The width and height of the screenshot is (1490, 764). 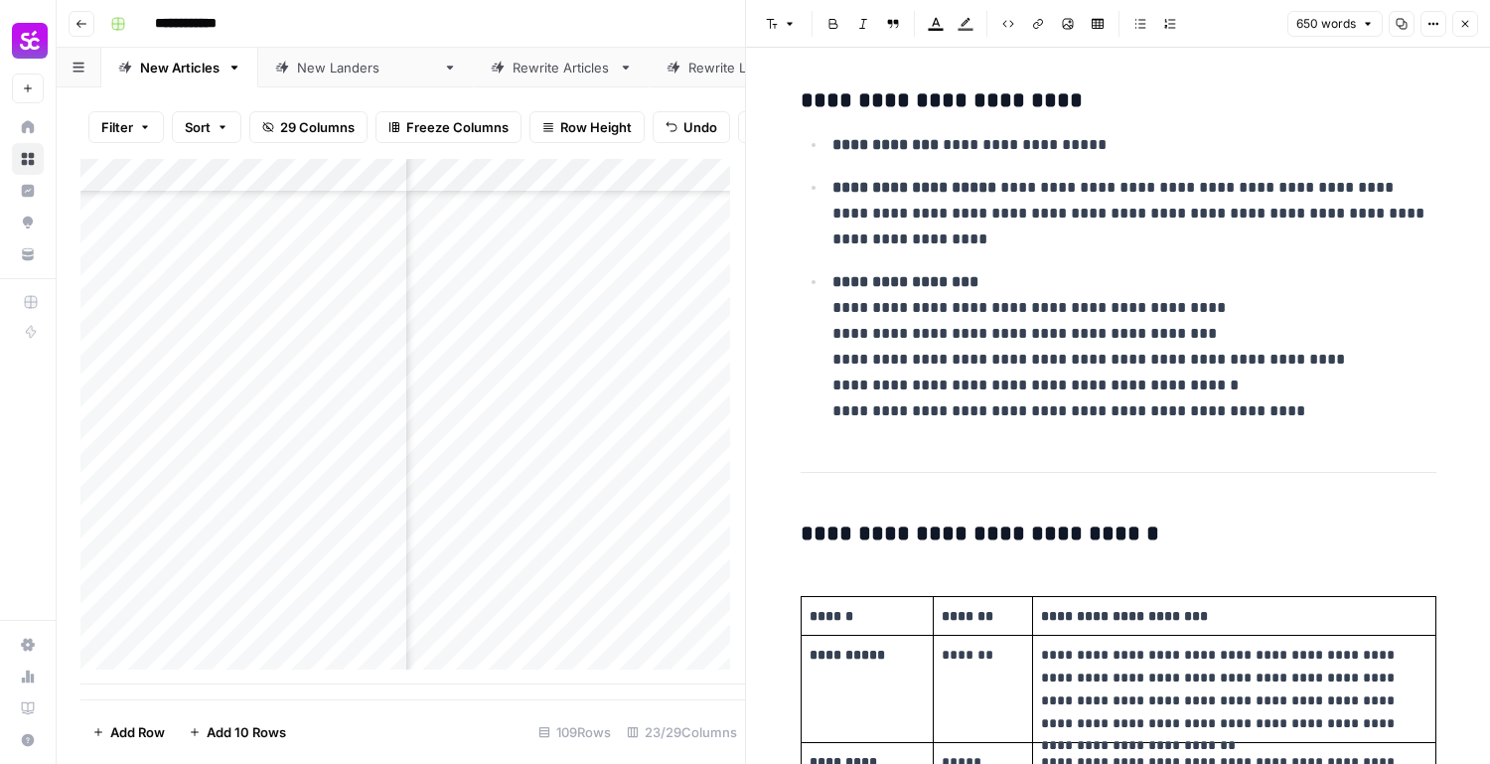 I want to click on button: Filter, so click(x=126, y=127).